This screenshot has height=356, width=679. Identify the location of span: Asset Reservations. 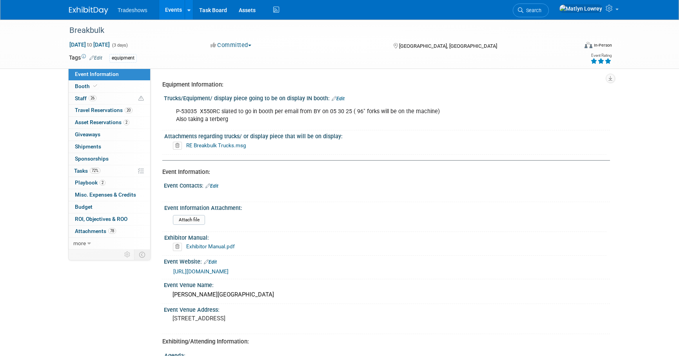
(102, 122).